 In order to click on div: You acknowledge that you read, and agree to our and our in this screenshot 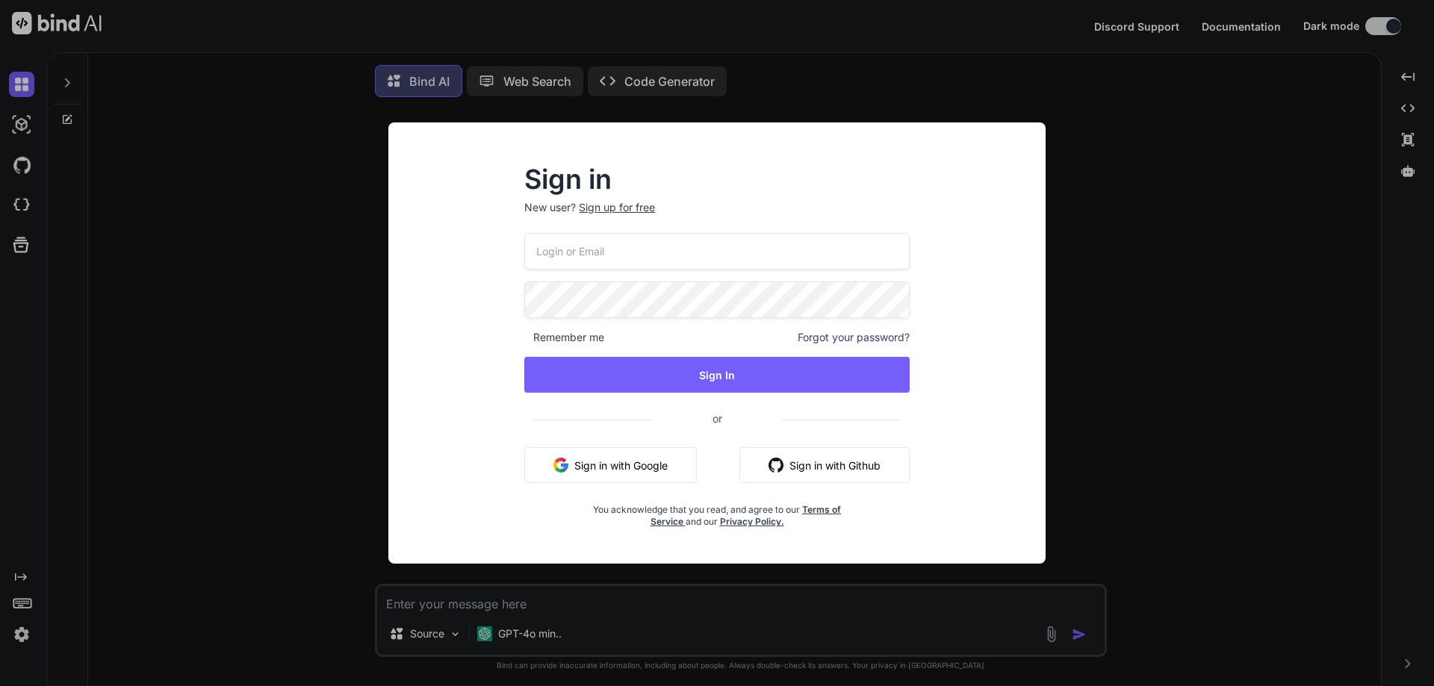, I will do `click(717, 512)`.